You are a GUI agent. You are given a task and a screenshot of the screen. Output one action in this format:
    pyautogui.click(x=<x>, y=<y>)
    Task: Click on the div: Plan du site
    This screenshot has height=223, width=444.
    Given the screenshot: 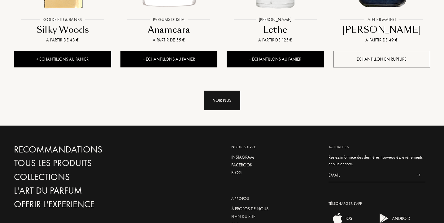 What is the action you would take?
    pyautogui.click(x=275, y=217)
    